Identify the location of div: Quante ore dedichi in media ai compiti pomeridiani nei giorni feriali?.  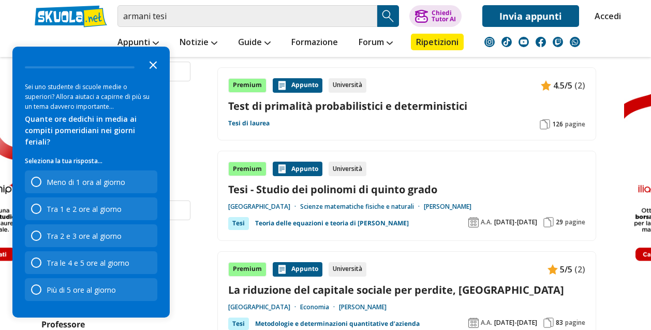
(91, 130).